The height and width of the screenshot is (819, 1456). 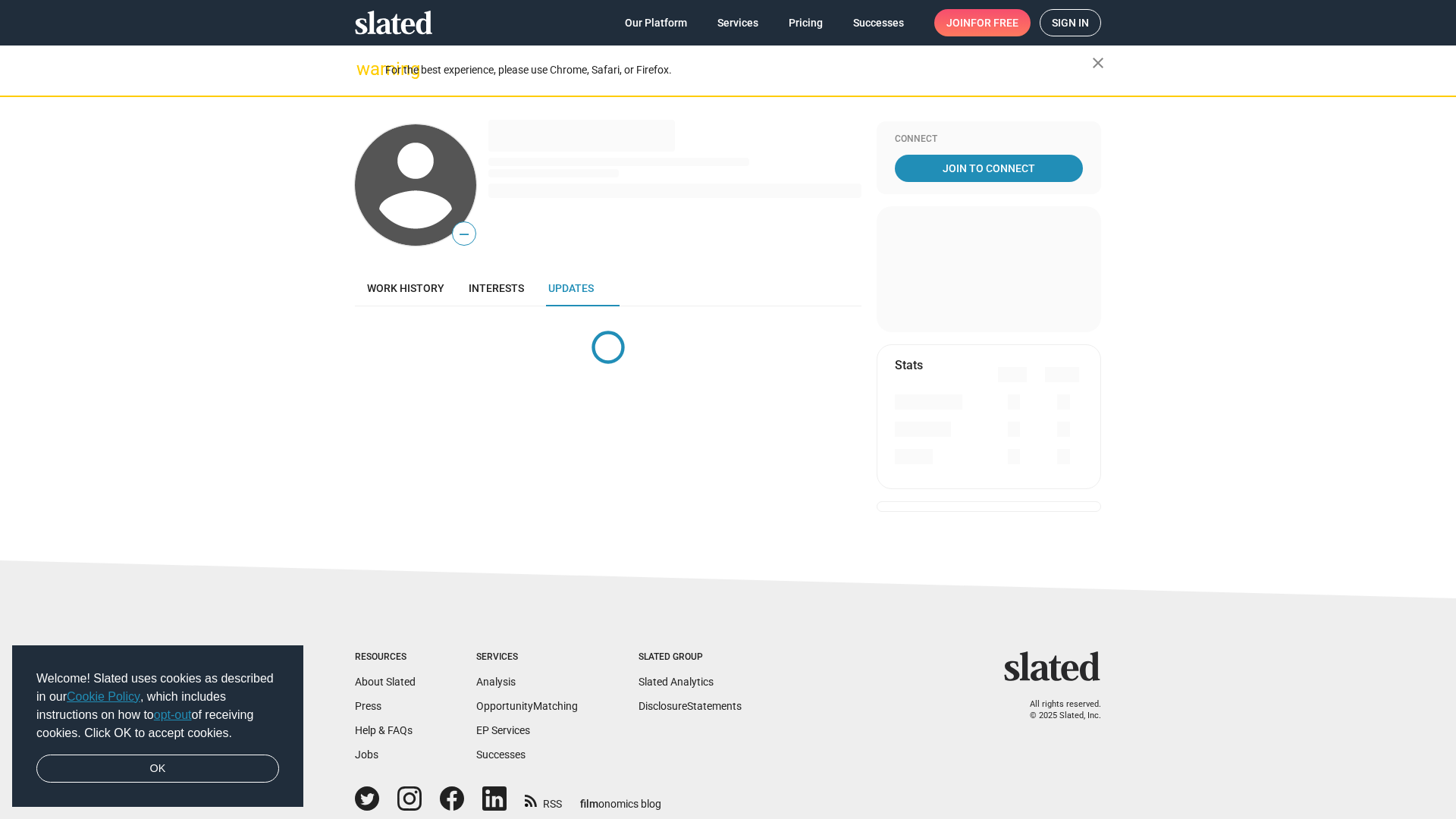 I want to click on div: For the best experience, please use Chrome, Safari, or Firefox., so click(x=738, y=70).